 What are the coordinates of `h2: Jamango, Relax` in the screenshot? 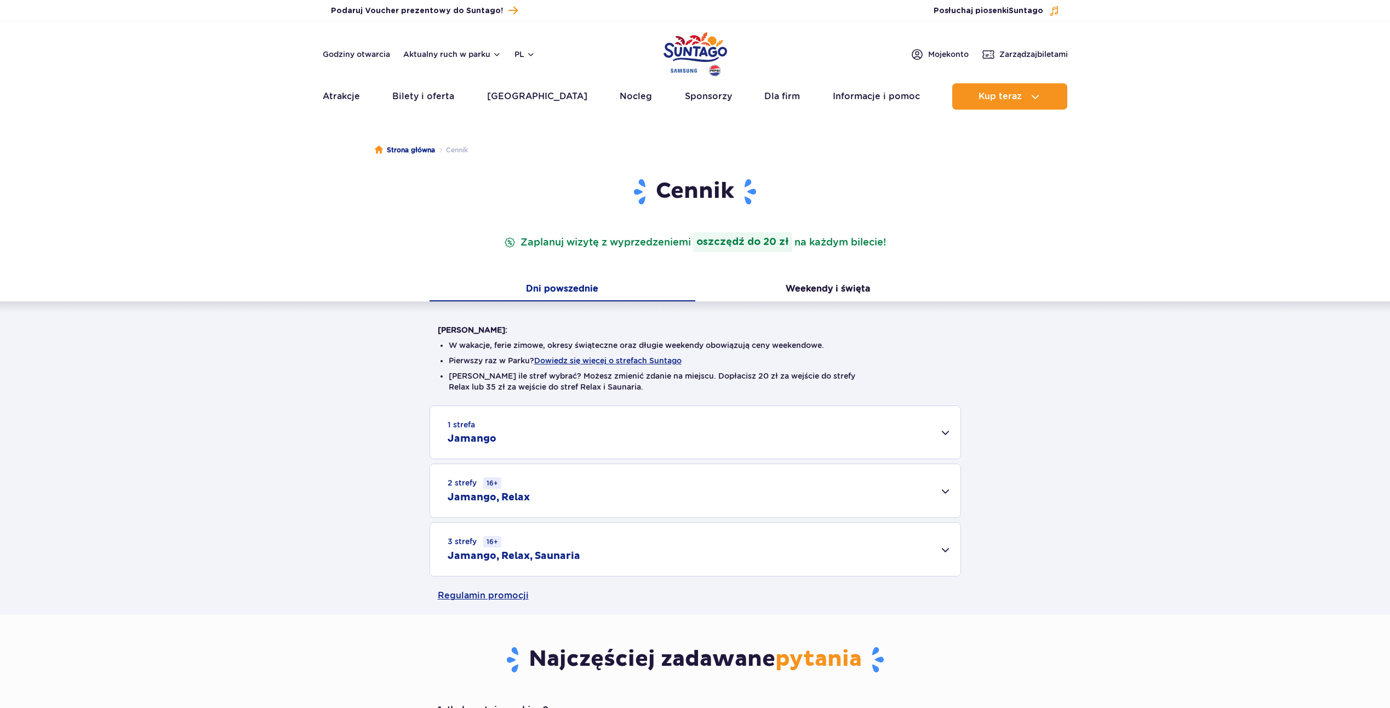 It's located at (489, 497).